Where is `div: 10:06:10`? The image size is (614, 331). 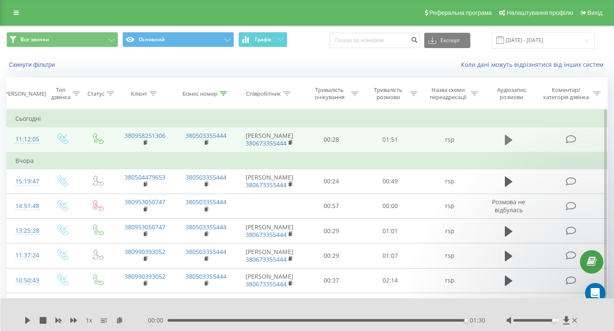 div: 10:06:10 is located at coordinates (26, 305).